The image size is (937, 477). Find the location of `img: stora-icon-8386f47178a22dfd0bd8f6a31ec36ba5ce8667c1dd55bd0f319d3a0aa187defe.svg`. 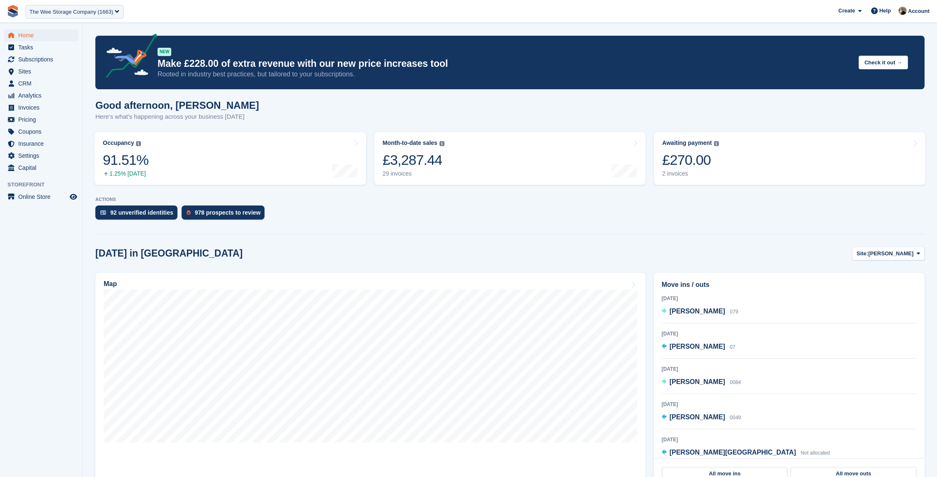

img: stora-icon-8386f47178a22dfd0bd8f6a31ec36ba5ce8667c1dd55bd0f319d3a0aa187defe.svg is located at coordinates (13, 11).